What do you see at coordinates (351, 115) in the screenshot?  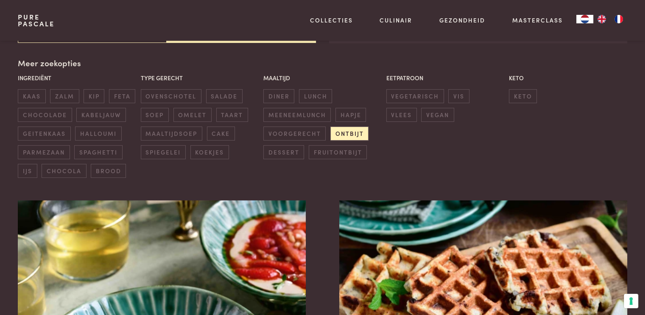 I see `span: hapje` at bounding box center [351, 115].